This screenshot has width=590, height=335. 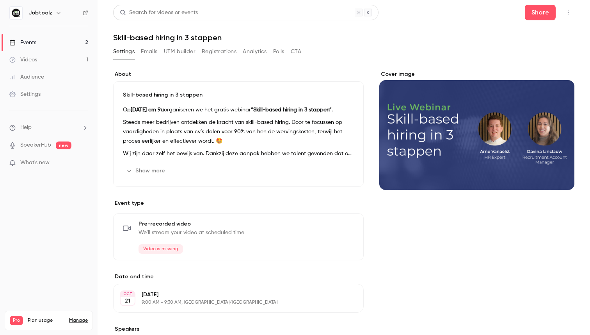 I want to click on button: Registrations, so click(x=219, y=52).